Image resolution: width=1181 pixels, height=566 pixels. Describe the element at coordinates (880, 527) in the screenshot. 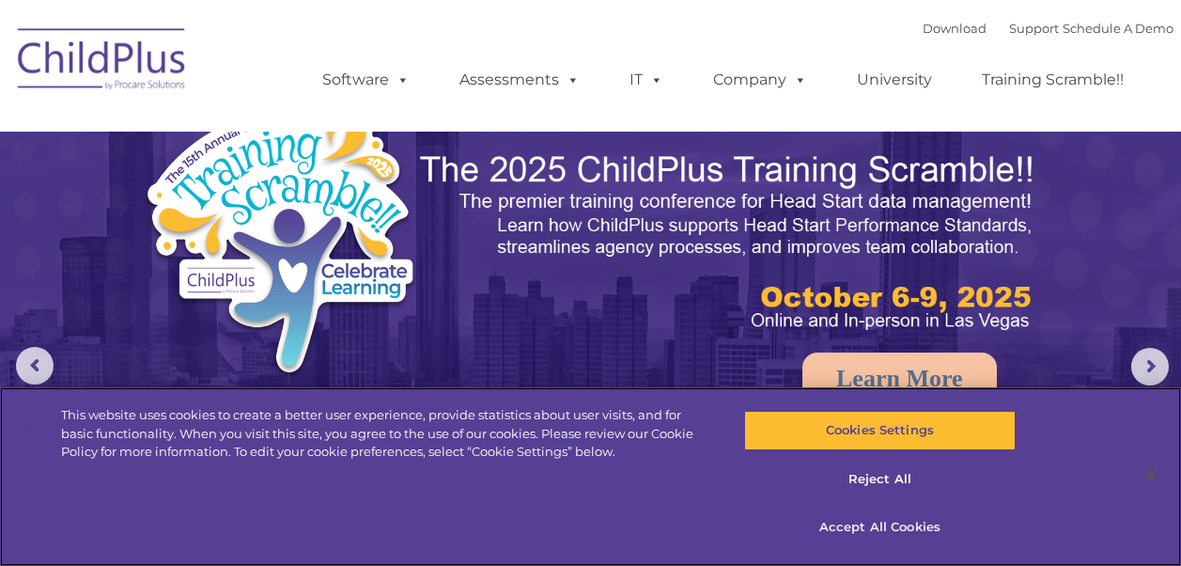

I see `button: Accept All Cookies` at that location.